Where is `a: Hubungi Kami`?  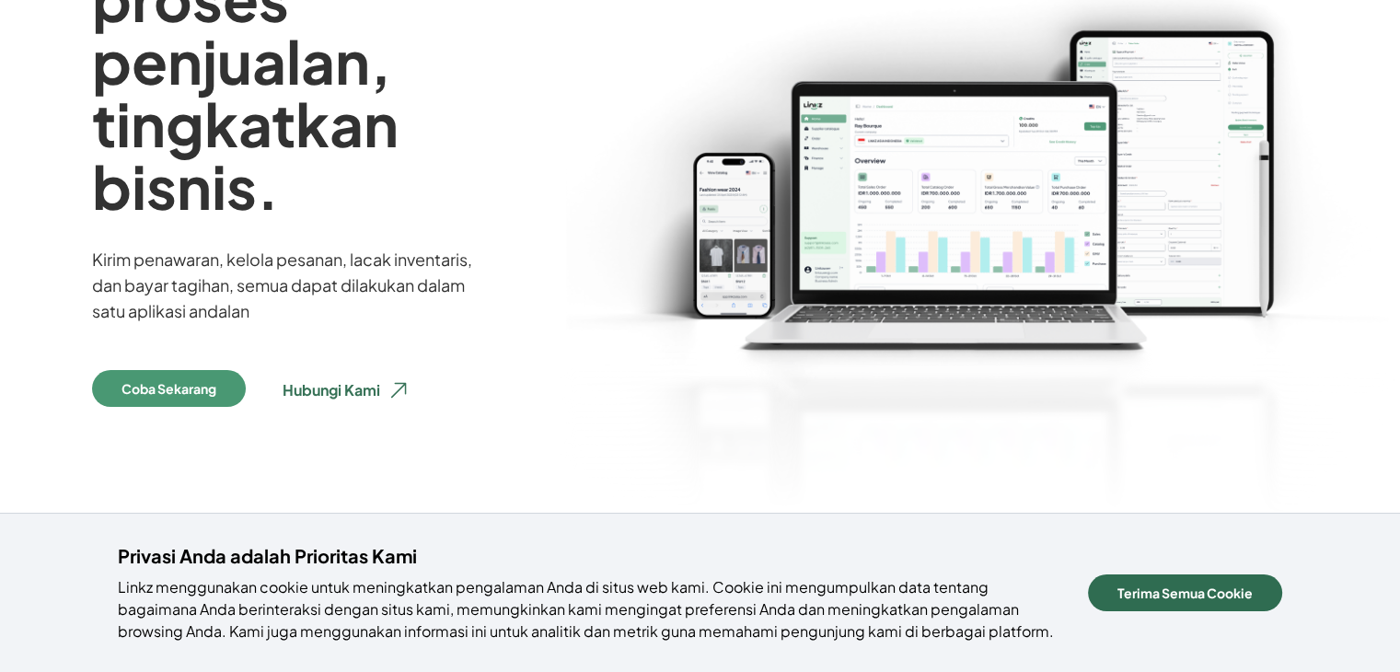 a: Hubungi Kami is located at coordinates (346, 390).